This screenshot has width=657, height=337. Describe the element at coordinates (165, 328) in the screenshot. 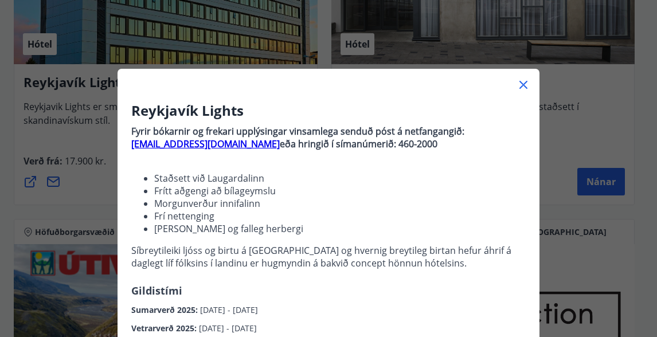

I see `span: Vetrarverð 2025 :` at that location.